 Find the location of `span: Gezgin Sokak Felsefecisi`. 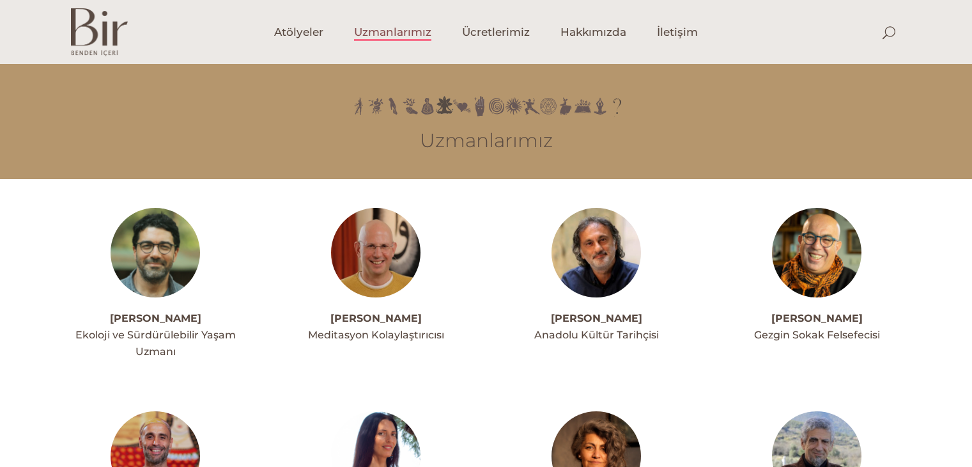

span: Gezgin Sokak Felsefecisi is located at coordinates (817, 334).